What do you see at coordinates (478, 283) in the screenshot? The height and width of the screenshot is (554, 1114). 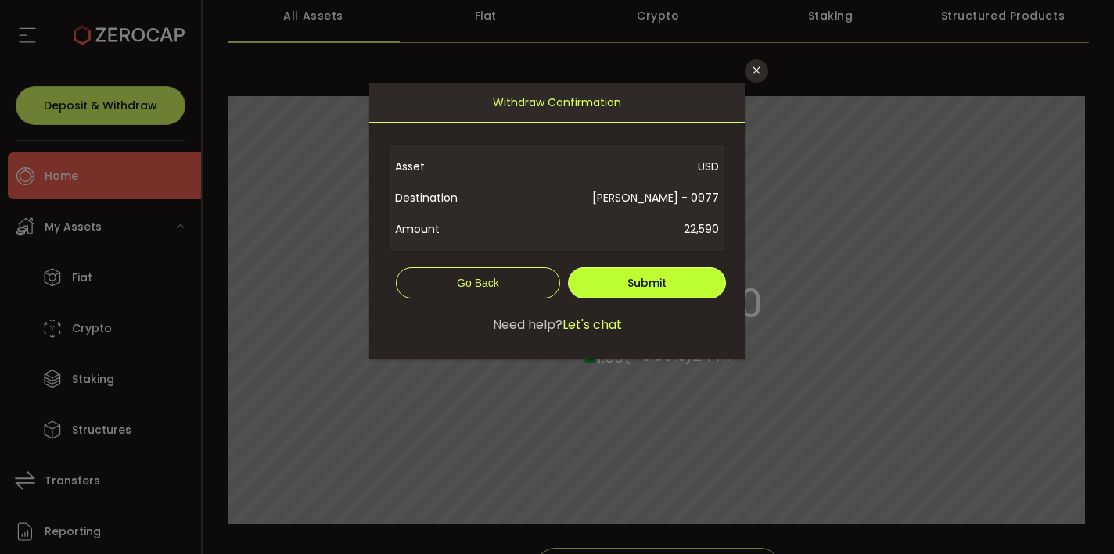 I see `span: Go Back` at bounding box center [478, 283].